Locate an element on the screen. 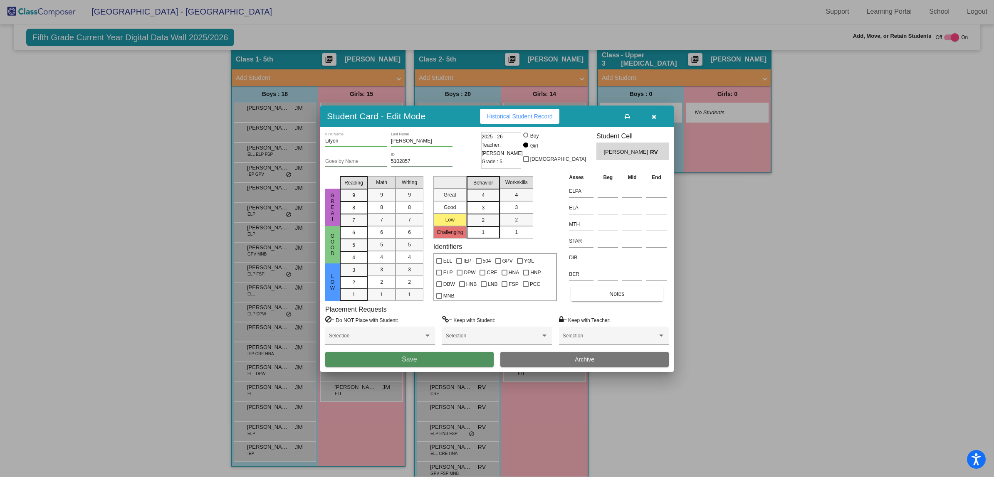 The width and height of the screenshot is (994, 477). span: Good is located at coordinates (333, 245).